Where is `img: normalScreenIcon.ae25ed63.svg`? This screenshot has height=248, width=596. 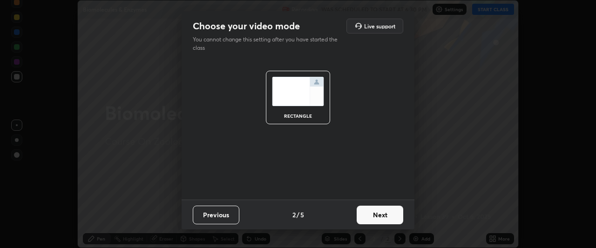 img: normalScreenIcon.ae25ed63.svg is located at coordinates (298, 91).